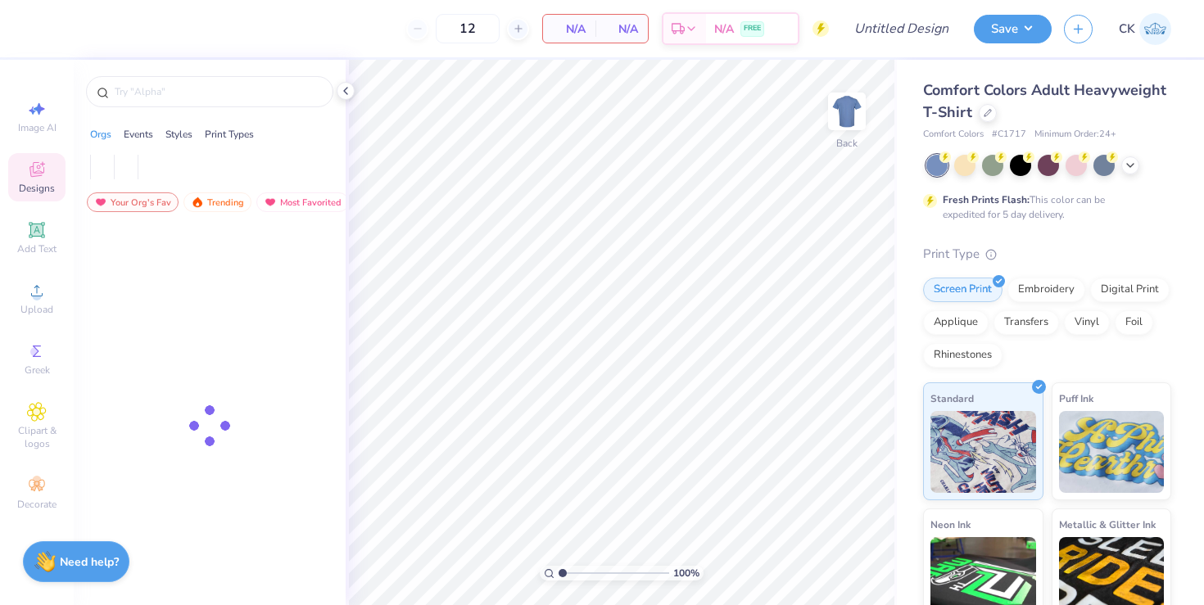 This screenshot has width=1204, height=605. What do you see at coordinates (101, 134) in the screenshot?
I see `div: Orgs` at bounding box center [101, 134].